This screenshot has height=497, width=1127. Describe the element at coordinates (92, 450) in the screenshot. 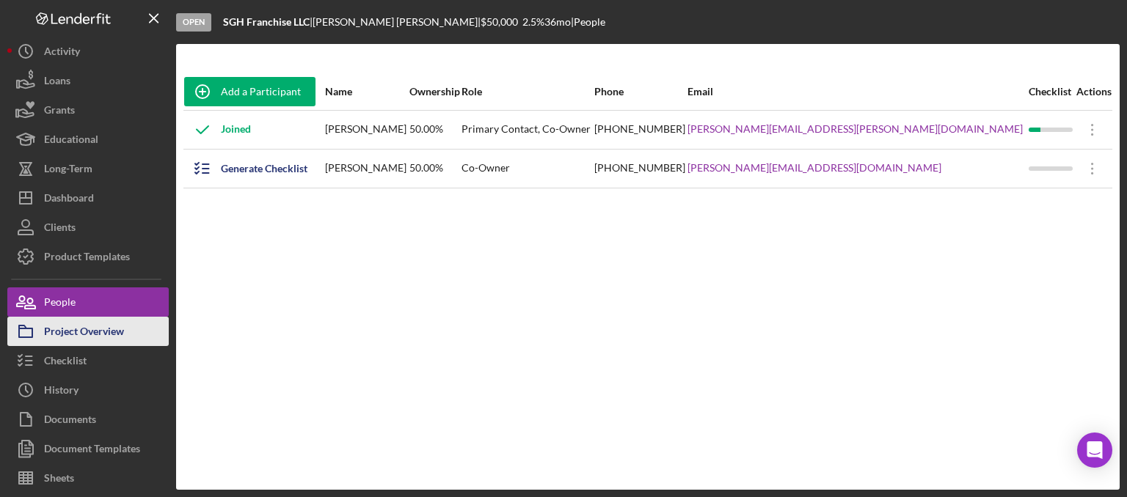

I see `div: Document Templates` at that location.